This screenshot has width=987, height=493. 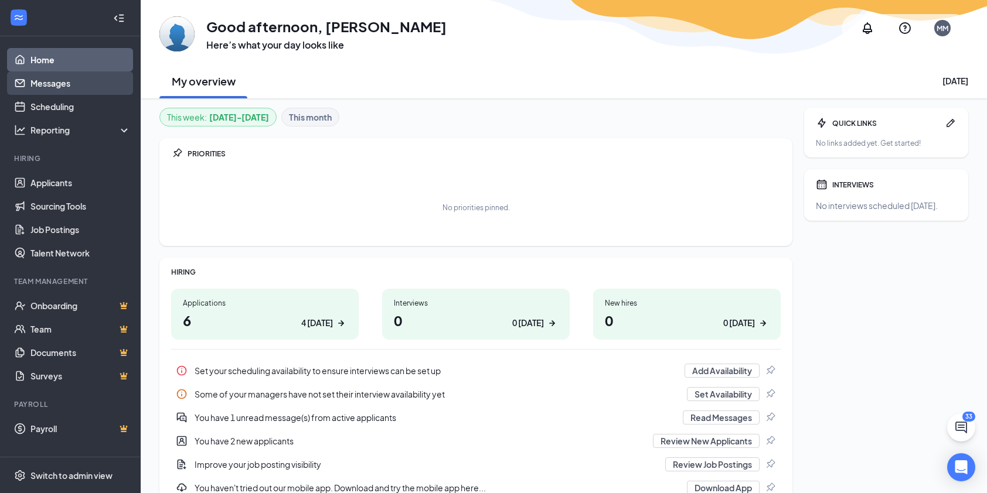 I want to click on a: Home, so click(x=80, y=60).